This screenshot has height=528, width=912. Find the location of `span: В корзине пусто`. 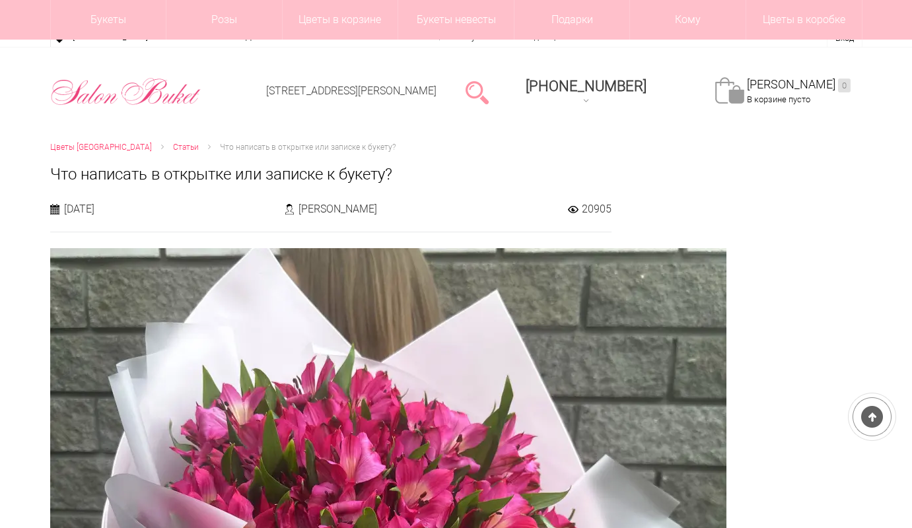

span: В корзине пусто is located at coordinates (779, 99).